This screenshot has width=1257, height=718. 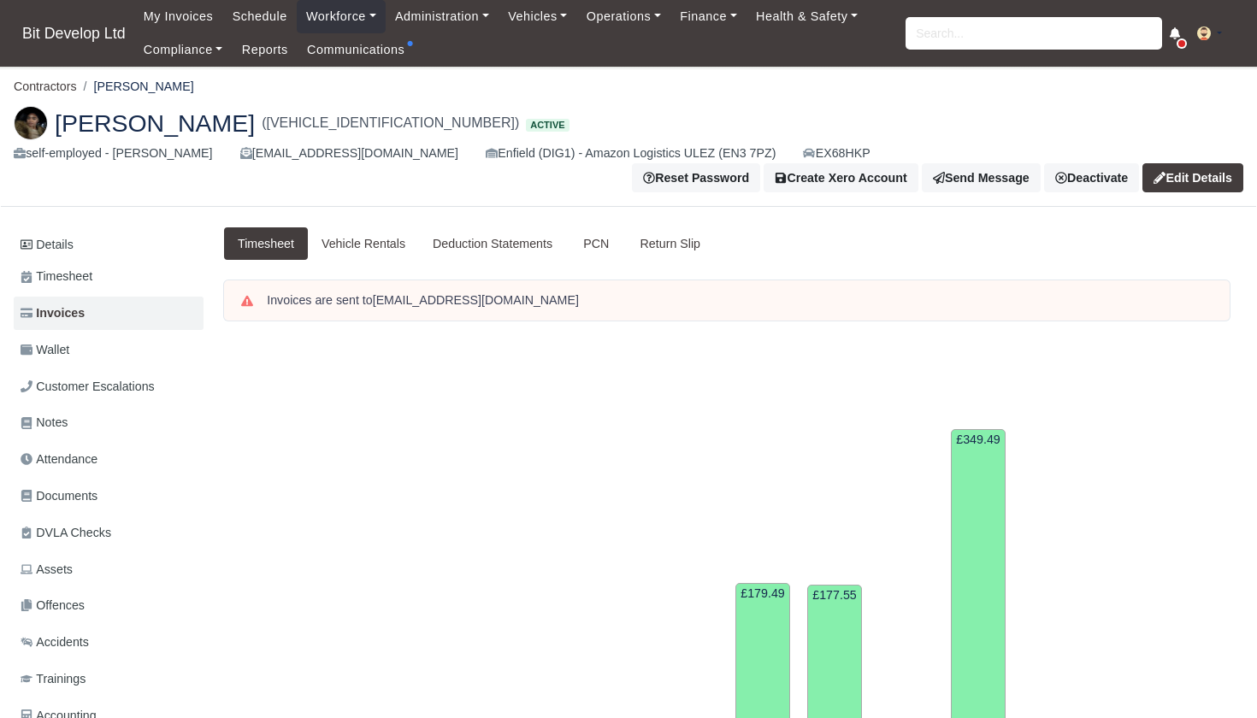 I want to click on a: Deactivate, so click(x=1091, y=178).